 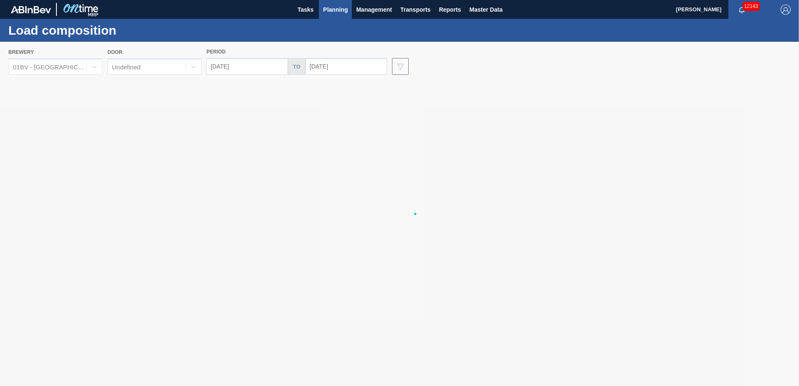 I want to click on h1: Load composition, so click(x=82, y=30).